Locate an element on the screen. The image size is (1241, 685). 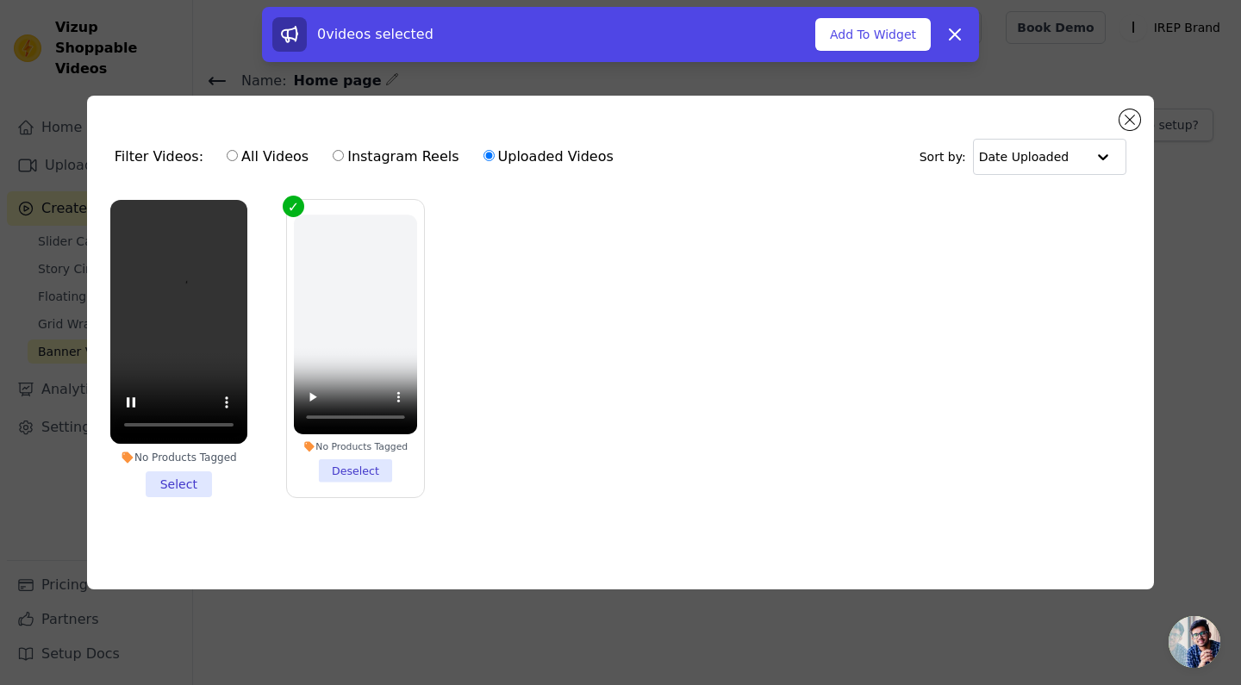
label: Uploaded Videos is located at coordinates (548, 157).